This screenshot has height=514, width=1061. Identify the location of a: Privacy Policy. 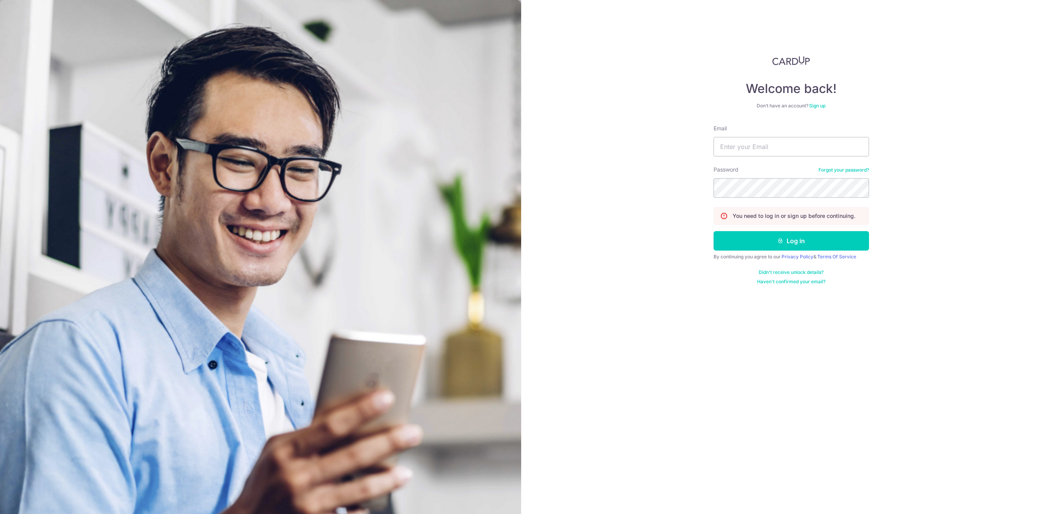
(798, 256).